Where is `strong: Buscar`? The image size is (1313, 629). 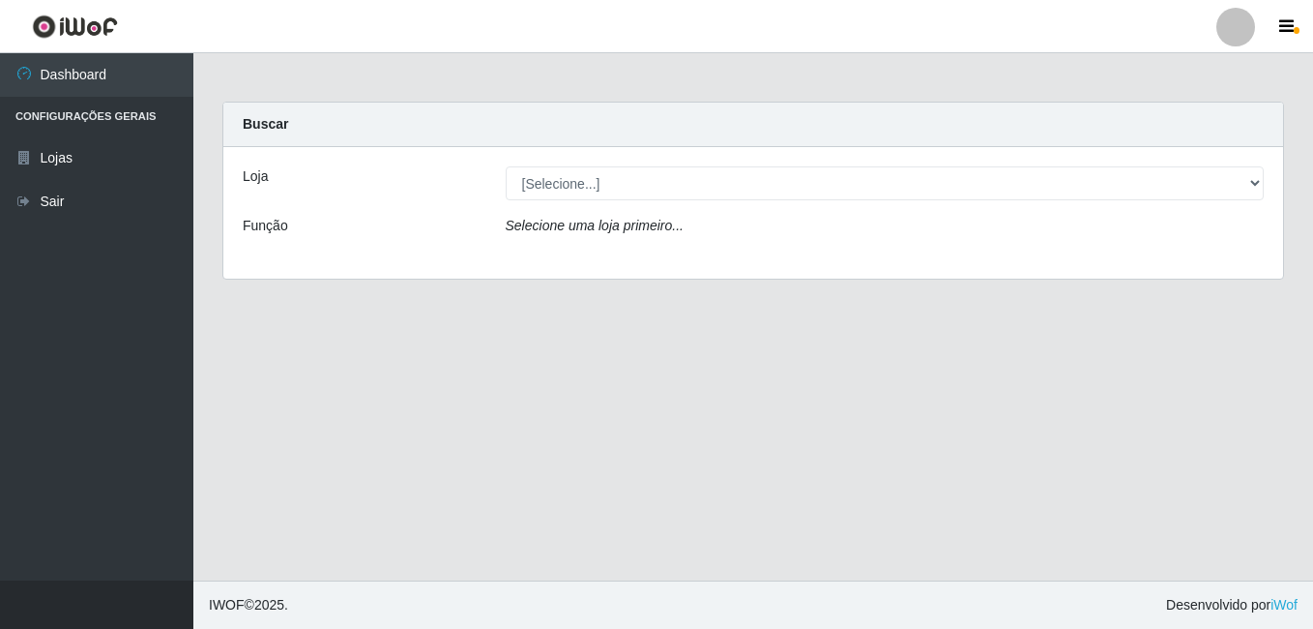
strong: Buscar is located at coordinates (265, 124).